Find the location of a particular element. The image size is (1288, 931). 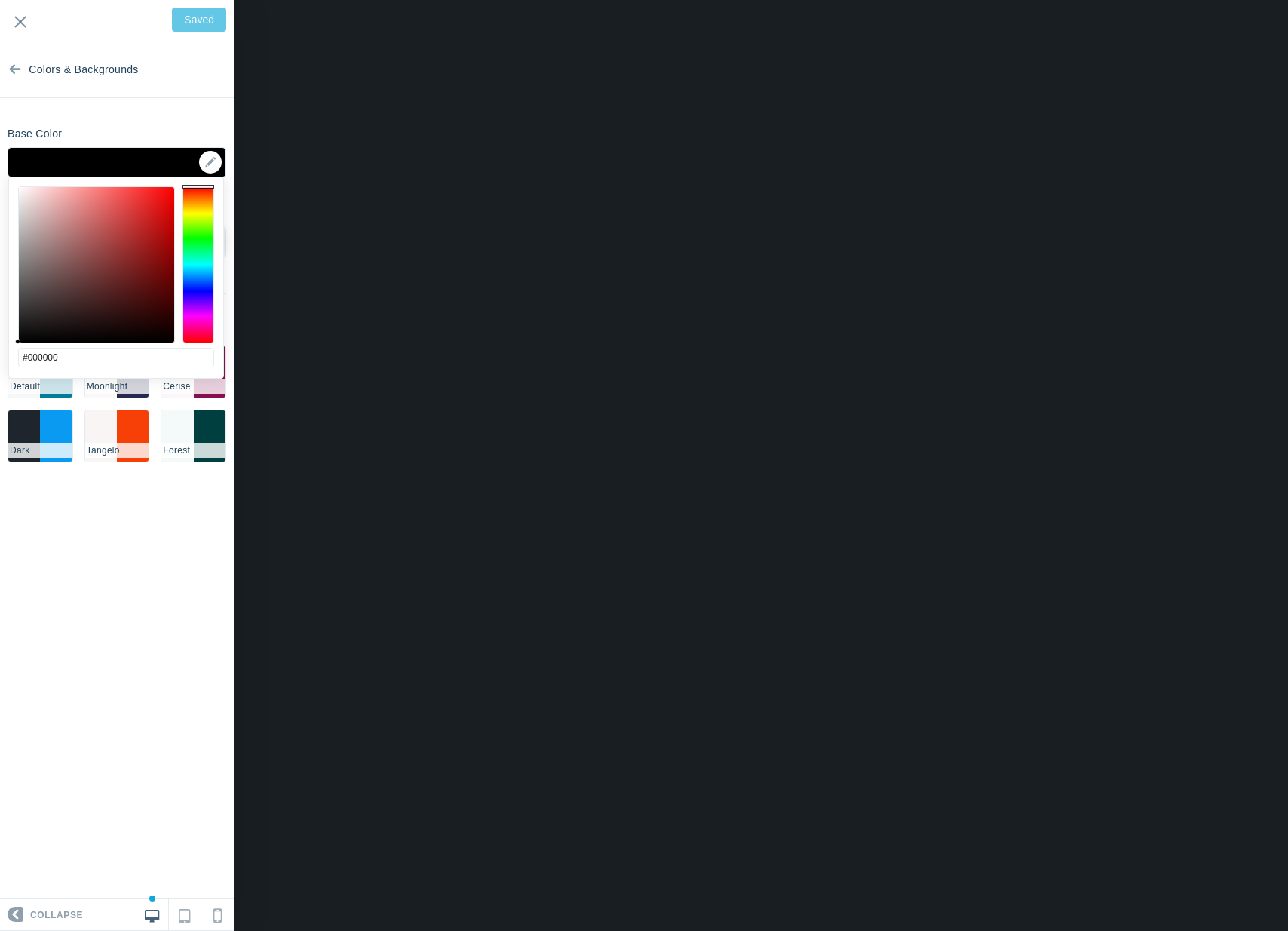

li: Default is located at coordinates (40, 386).